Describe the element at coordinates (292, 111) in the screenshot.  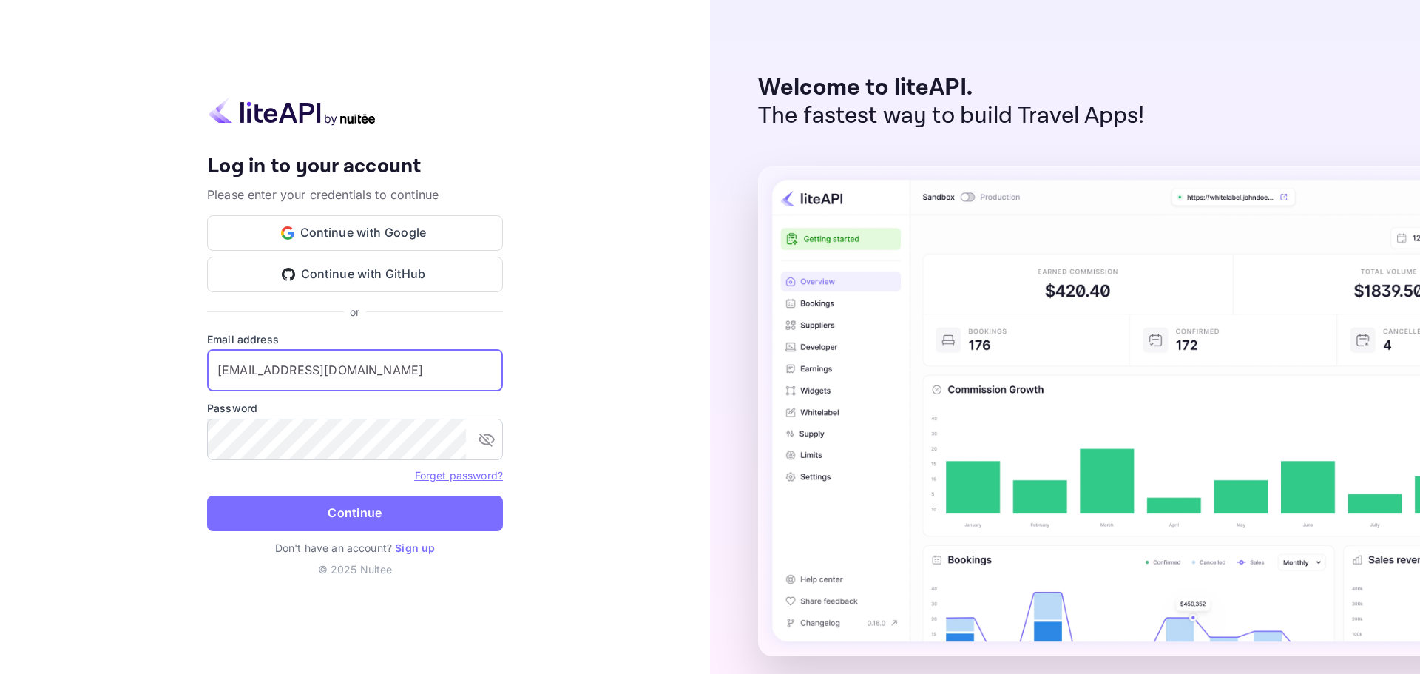
I see `img: liteapi` at that location.